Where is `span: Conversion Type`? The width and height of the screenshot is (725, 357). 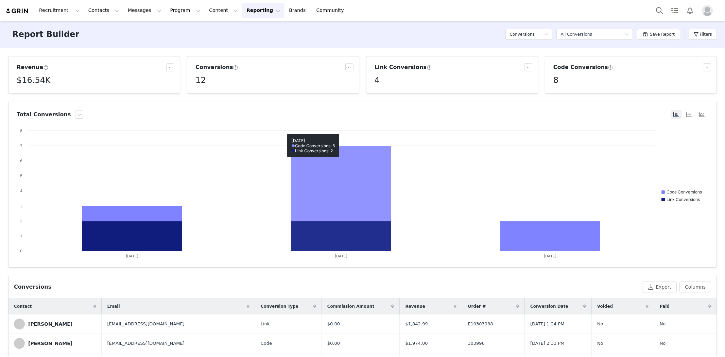
span: Conversion Type is located at coordinates (279, 306).